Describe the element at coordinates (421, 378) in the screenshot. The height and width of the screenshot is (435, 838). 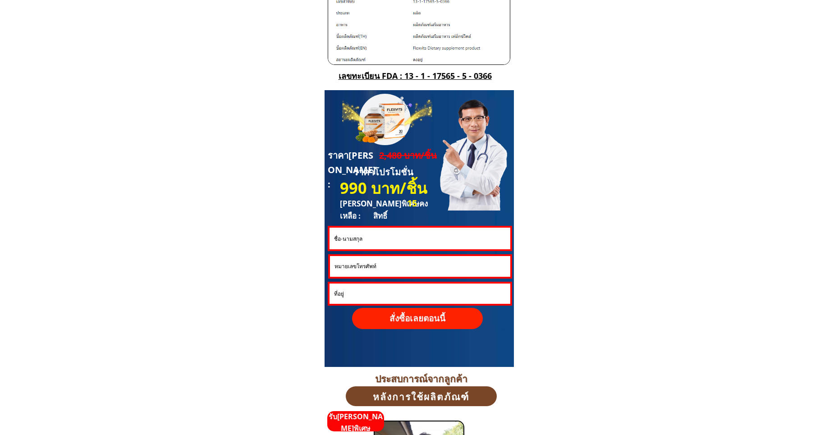
I see `h3: ประสบการณ์จากลูกค้า` at that location.